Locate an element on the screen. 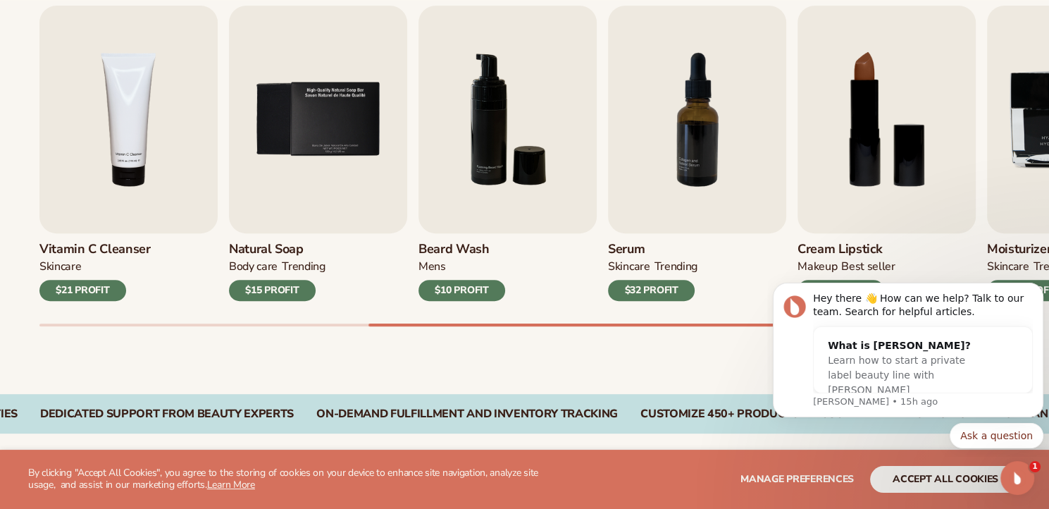 This screenshot has width=1049, height=509. h3: Vitamin C Cleanser is located at coordinates (95, 249).